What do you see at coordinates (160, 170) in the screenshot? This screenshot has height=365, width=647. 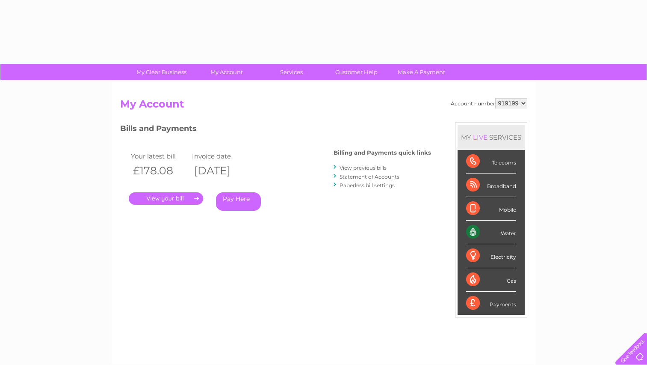 I see `th: £178.08` at bounding box center [160, 170].